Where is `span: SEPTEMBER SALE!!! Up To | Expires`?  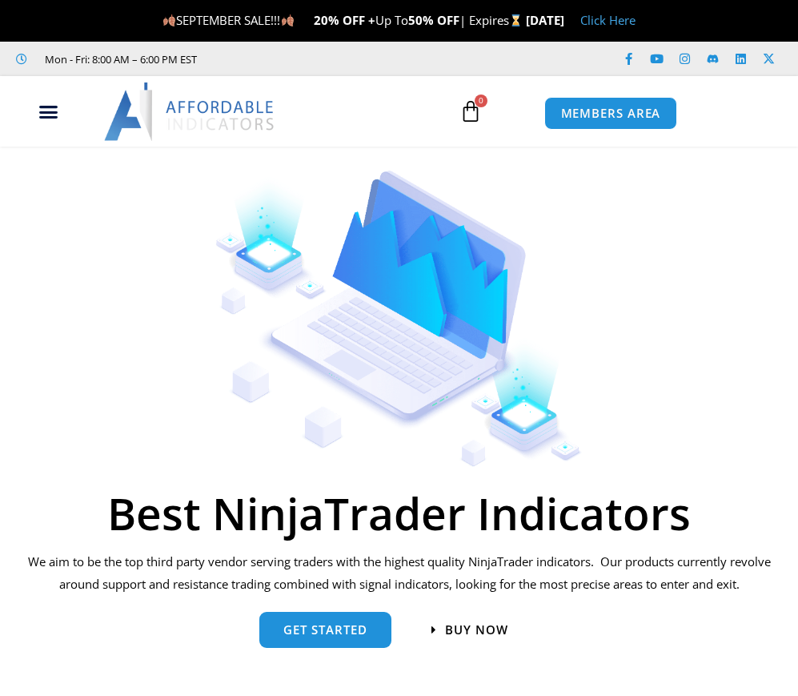
span: SEPTEMBER SALE!!! Up To | Expires is located at coordinates (344, 20).